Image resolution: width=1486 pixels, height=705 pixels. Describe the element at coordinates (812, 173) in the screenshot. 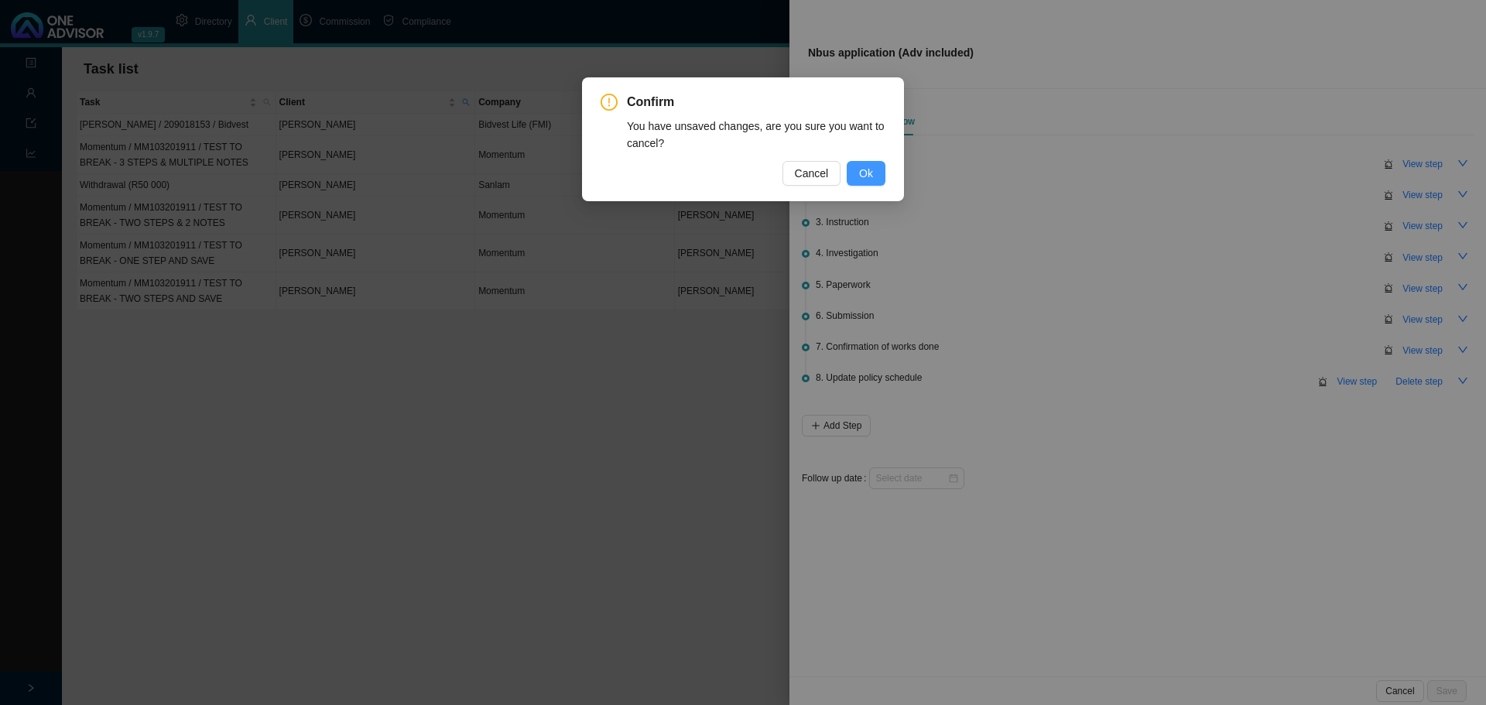

I see `button: Cancel` at that location.